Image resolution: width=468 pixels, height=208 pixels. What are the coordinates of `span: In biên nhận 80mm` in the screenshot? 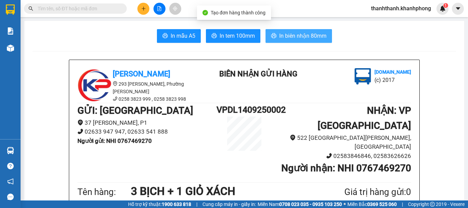 It's located at (303, 36).